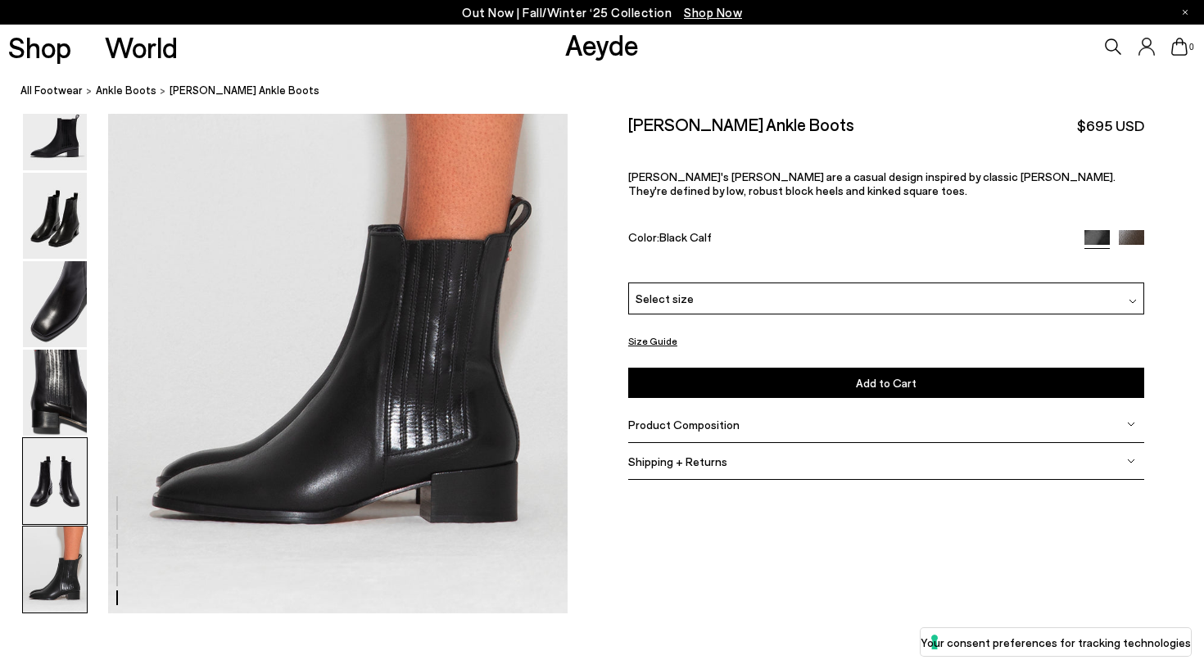  What do you see at coordinates (686, 237) in the screenshot?
I see `span: Black Calf` at bounding box center [686, 237].